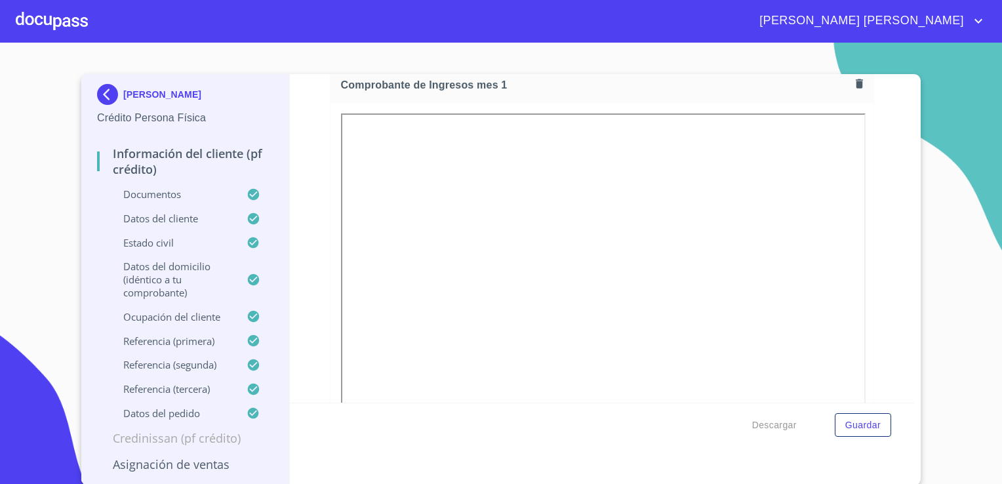 The width and height of the screenshot is (1002, 484). I want to click on p: Documentos, so click(172, 194).